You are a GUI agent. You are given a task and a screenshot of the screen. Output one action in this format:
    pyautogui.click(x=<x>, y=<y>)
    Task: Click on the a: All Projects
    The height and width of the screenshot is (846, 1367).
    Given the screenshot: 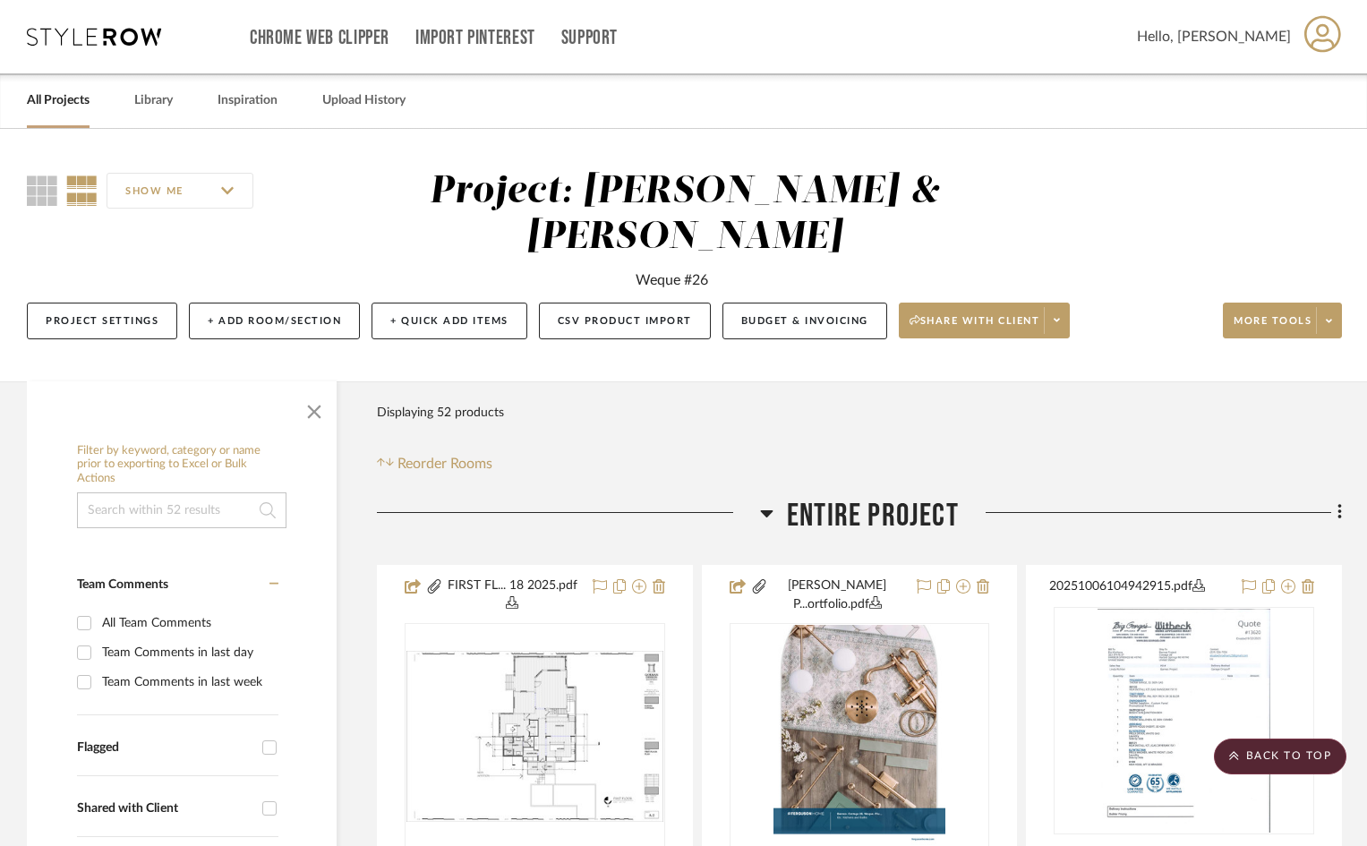 What is the action you would take?
    pyautogui.click(x=58, y=100)
    